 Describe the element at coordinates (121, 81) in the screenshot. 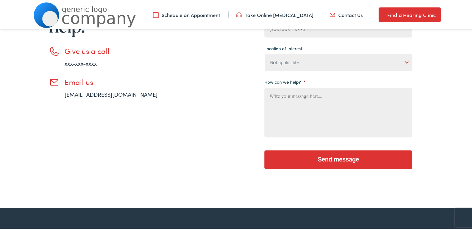

I see `h3: Email us` at that location.